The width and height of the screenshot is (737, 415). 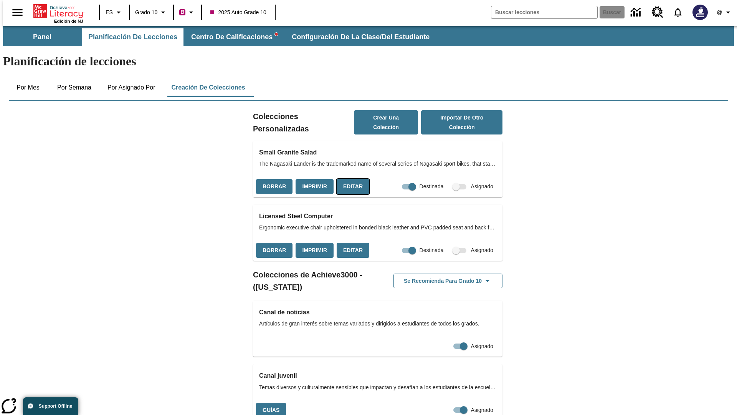 What do you see at coordinates (360, 37) in the screenshot?
I see `span: Configuración de la clase/del estudiante` at bounding box center [360, 37].